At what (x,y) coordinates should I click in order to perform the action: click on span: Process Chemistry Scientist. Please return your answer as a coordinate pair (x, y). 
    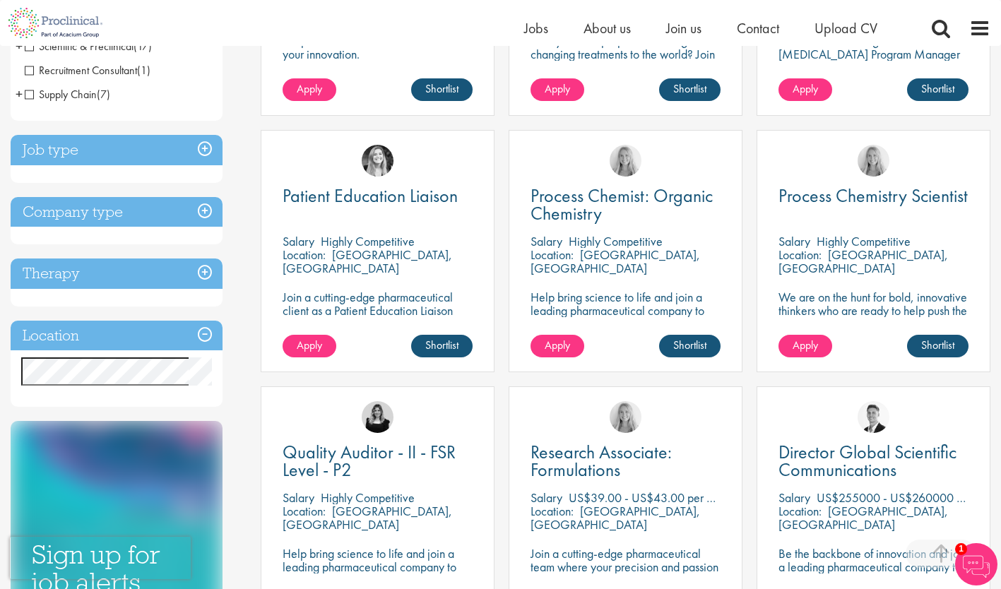
    Looking at the image, I should click on (873, 196).